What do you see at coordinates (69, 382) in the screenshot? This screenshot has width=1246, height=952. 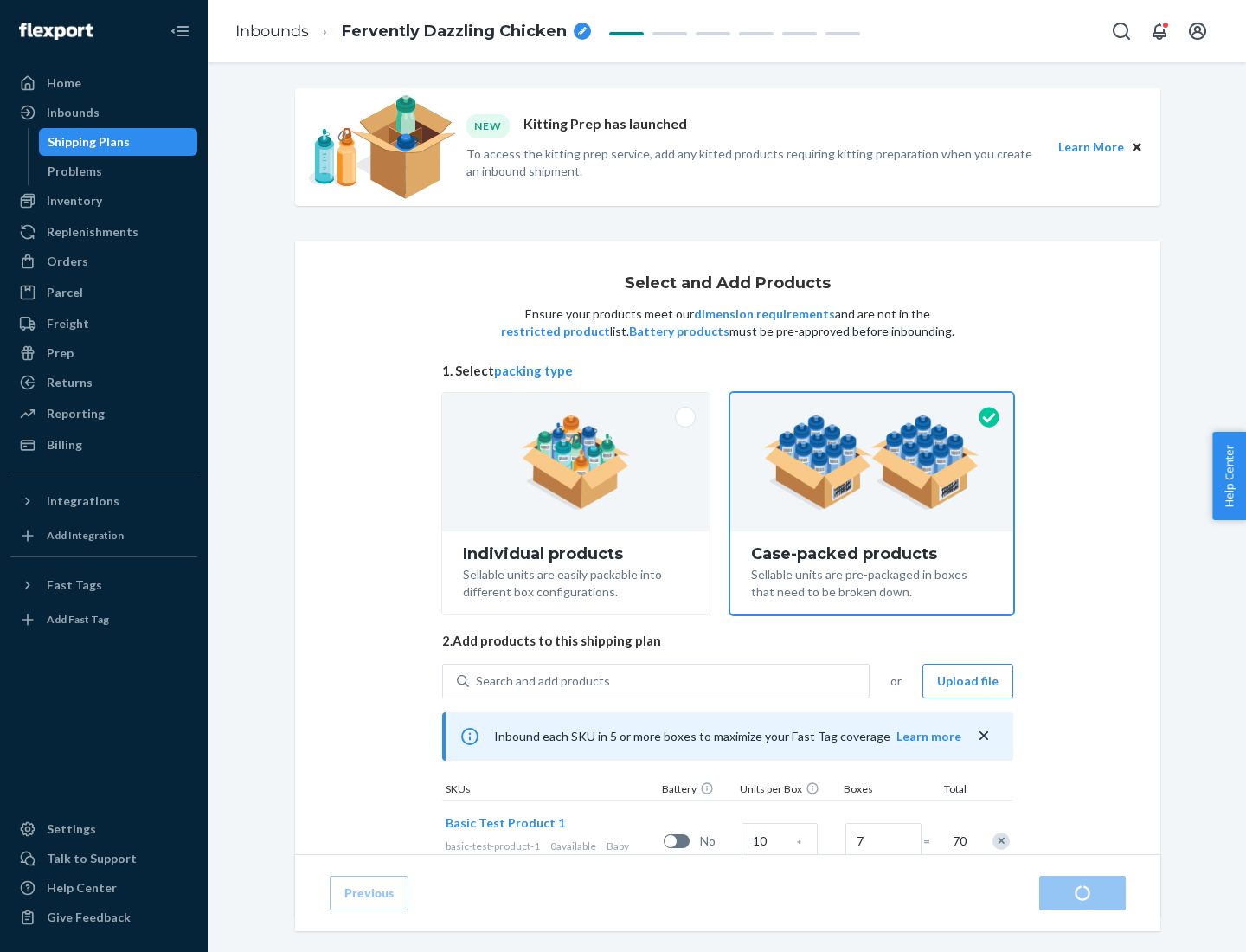 I see `div: Returns` at bounding box center [69, 382].